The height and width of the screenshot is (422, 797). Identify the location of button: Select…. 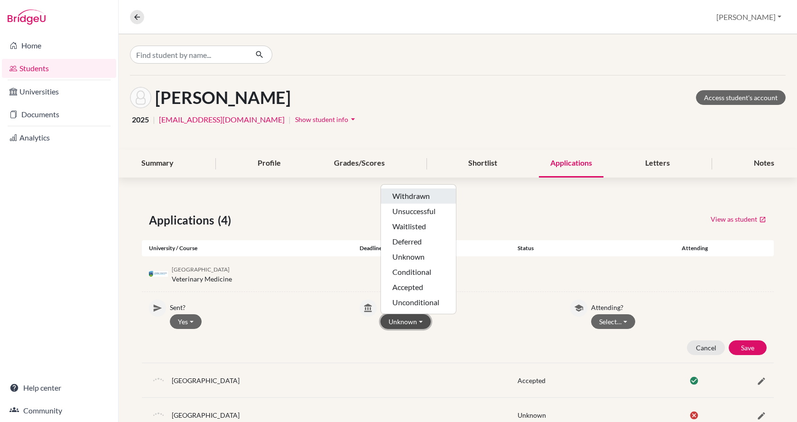
(613, 321).